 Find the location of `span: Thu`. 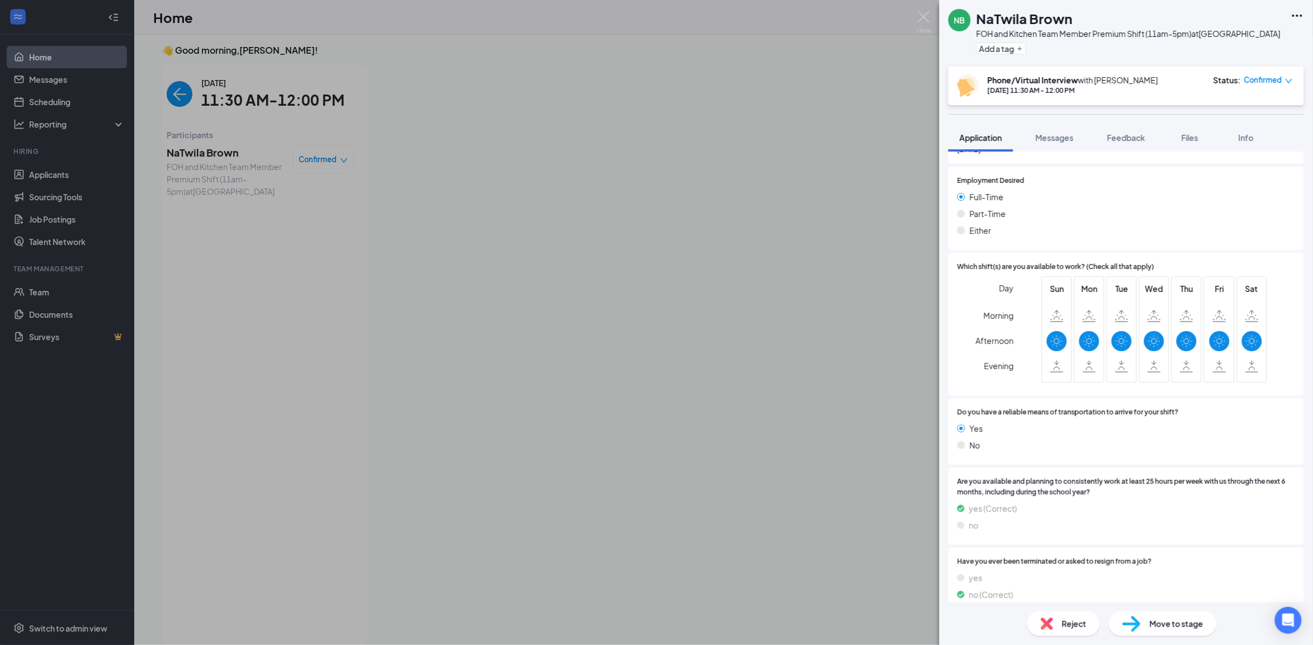

span: Thu is located at coordinates (1187, 289).